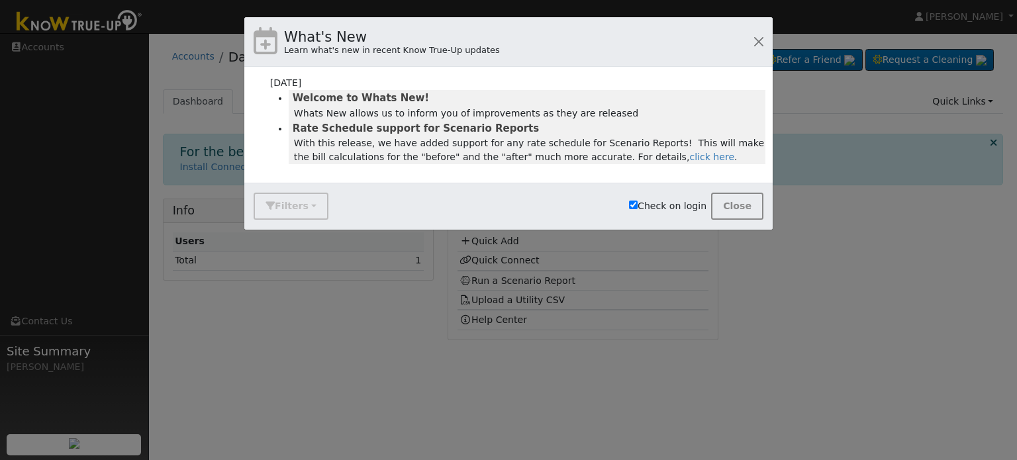 Image resolution: width=1017 pixels, height=460 pixels. Describe the element at coordinates (392, 37) in the screenshot. I see `h4: What's New` at that location.